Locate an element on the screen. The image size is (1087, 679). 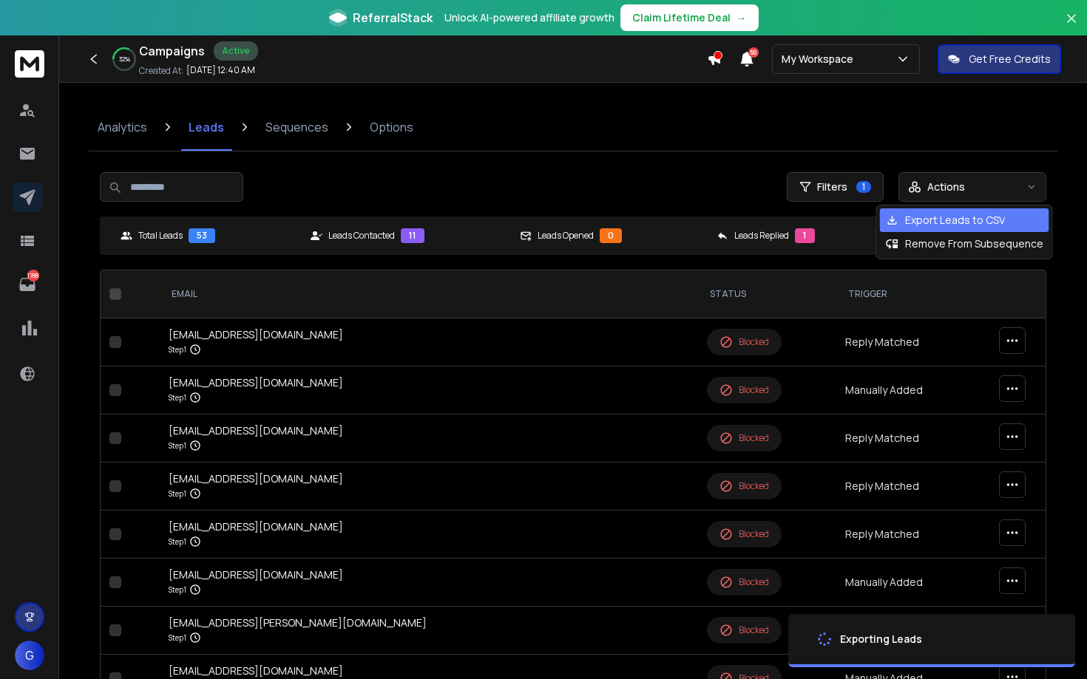
p: Analytics is located at coordinates (122, 127).